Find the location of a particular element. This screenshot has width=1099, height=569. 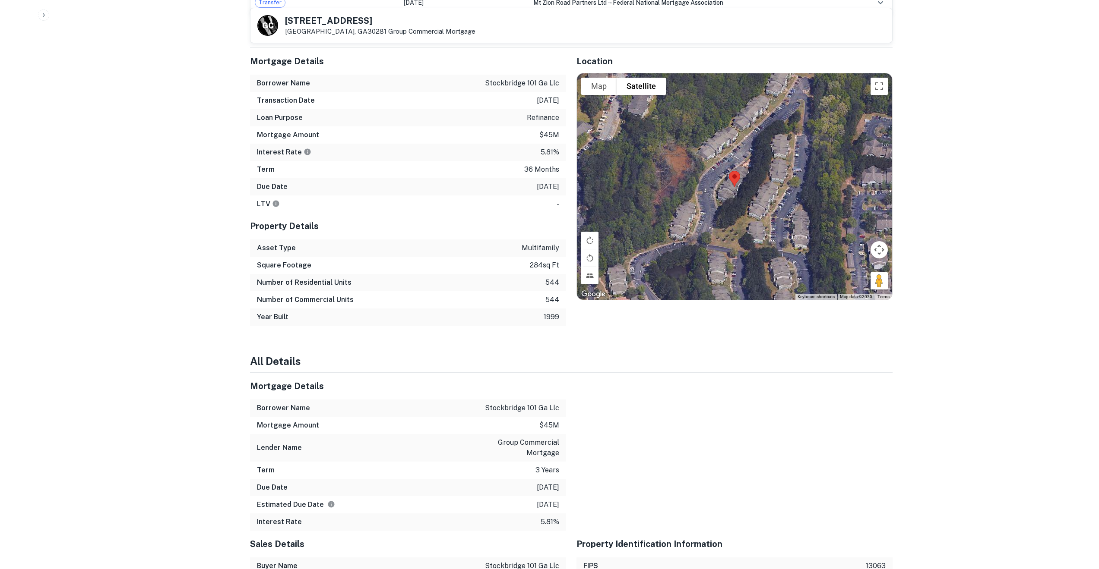

svg: Estimate is based on a standard schedule for this type of loan. is located at coordinates (331, 505).